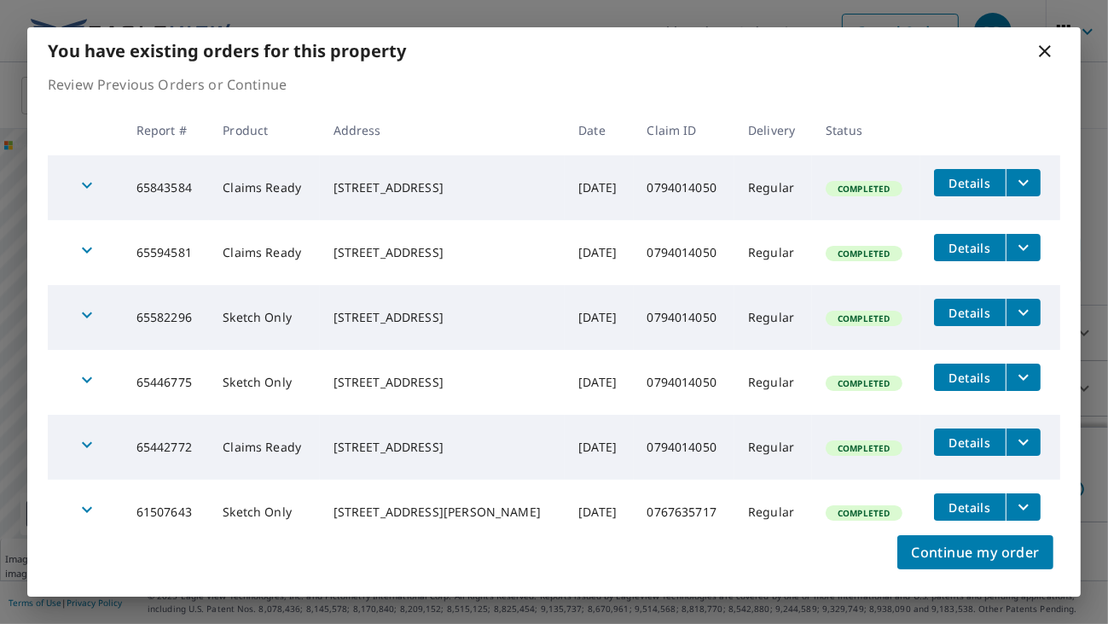 The height and width of the screenshot is (624, 1108). I want to click on td: 65594581, so click(166, 253).